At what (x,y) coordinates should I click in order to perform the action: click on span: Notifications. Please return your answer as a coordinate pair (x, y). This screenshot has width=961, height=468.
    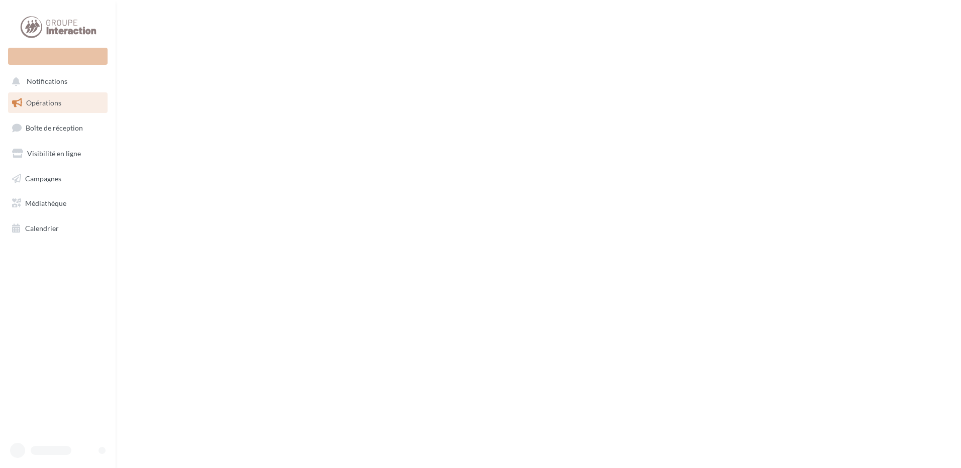
    Looking at the image, I should click on (47, 81).